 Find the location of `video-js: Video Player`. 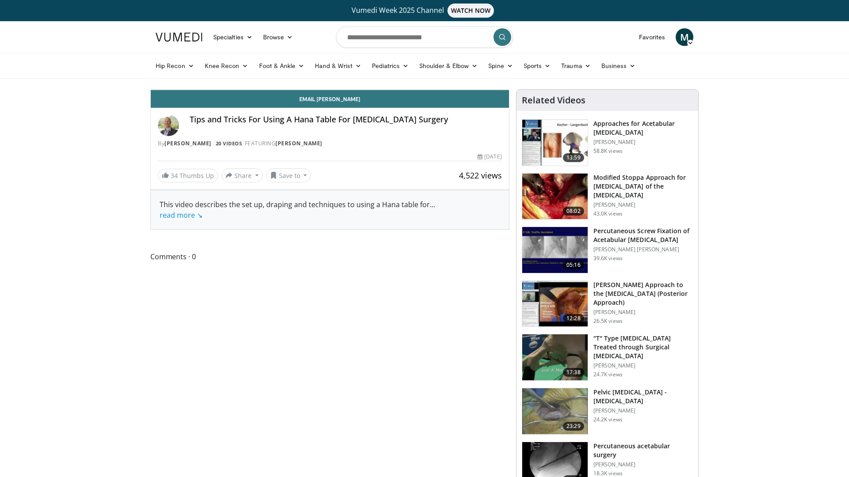

video-js: Video Player is located at coordinates (330, 90).